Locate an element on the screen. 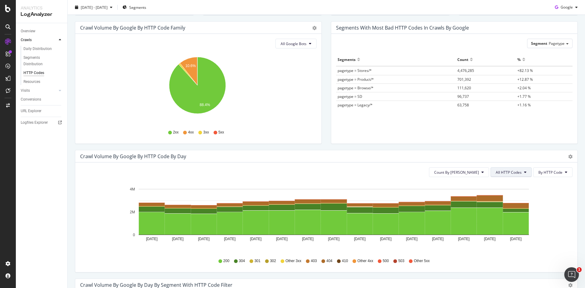 The height and width of the screenshot is (288, 585). a: Crawls is located at coordinates (39, 40).